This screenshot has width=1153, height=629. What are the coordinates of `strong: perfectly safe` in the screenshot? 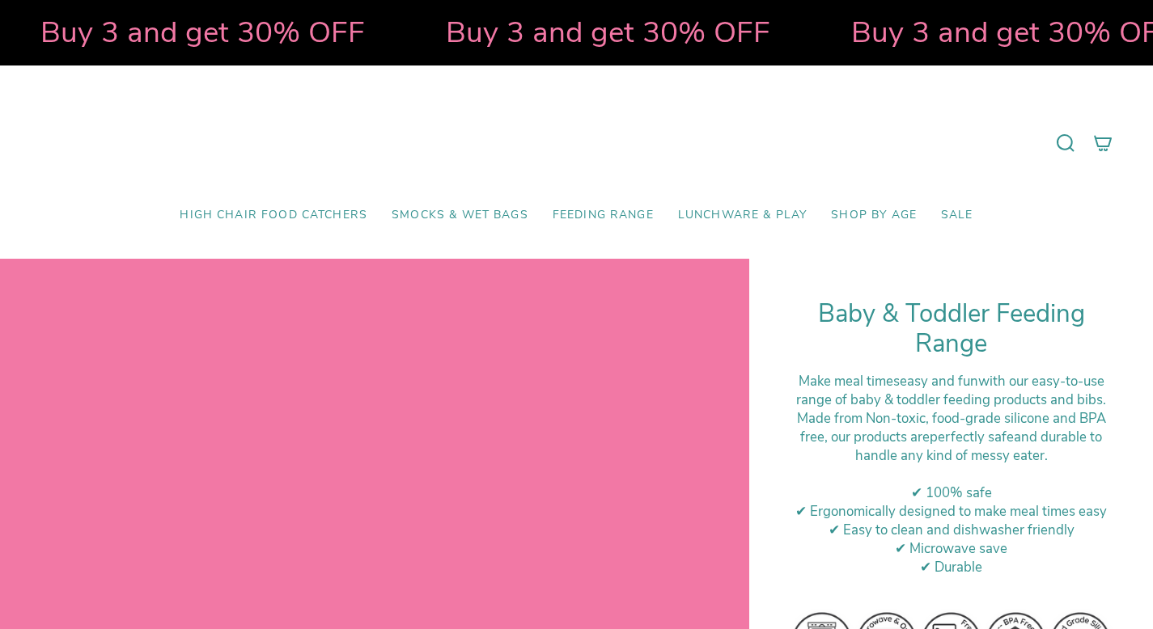 It's located at (972, 437).